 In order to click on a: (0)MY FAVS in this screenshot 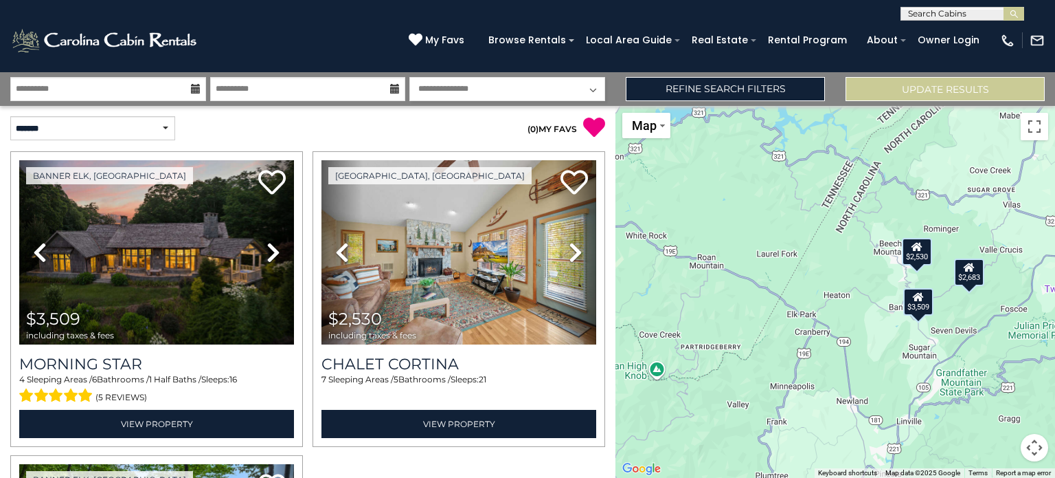, I will do `click(552, 128)`.